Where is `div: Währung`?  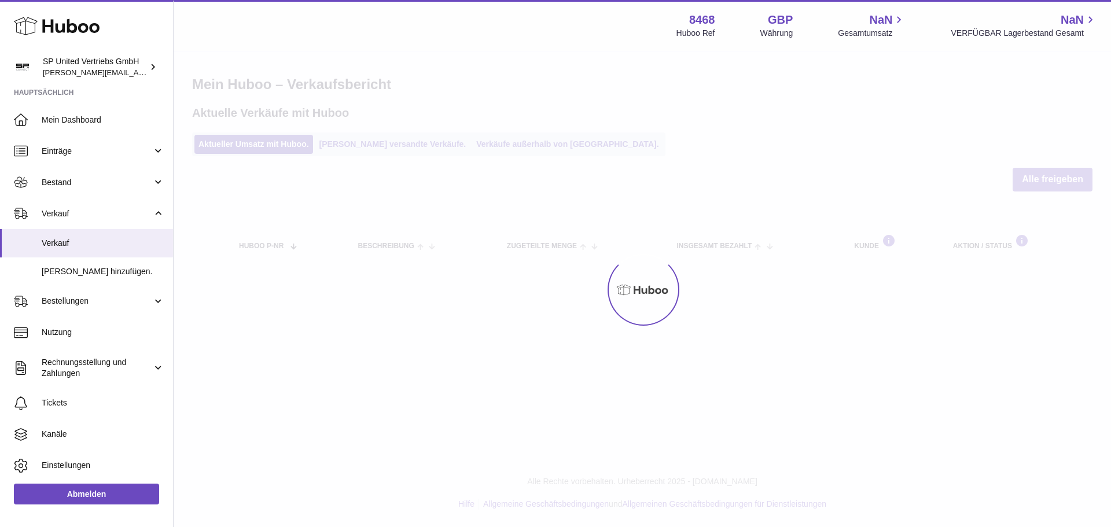
div: Währung is located at coordinates (776, 33).